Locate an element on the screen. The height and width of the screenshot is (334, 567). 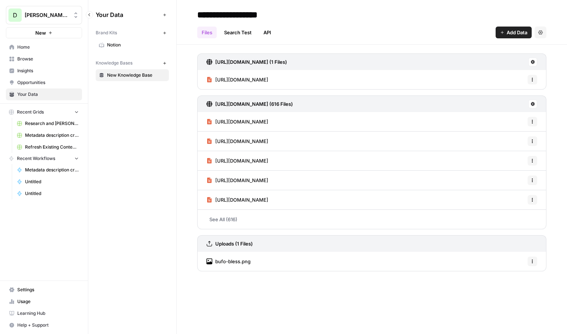
a: Settings is located at coordinates (44, 289).